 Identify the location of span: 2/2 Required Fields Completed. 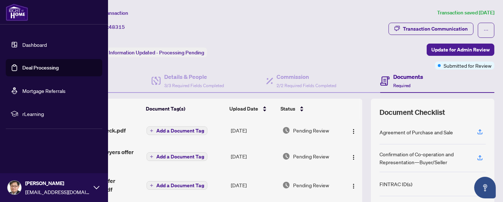
(306, 85).